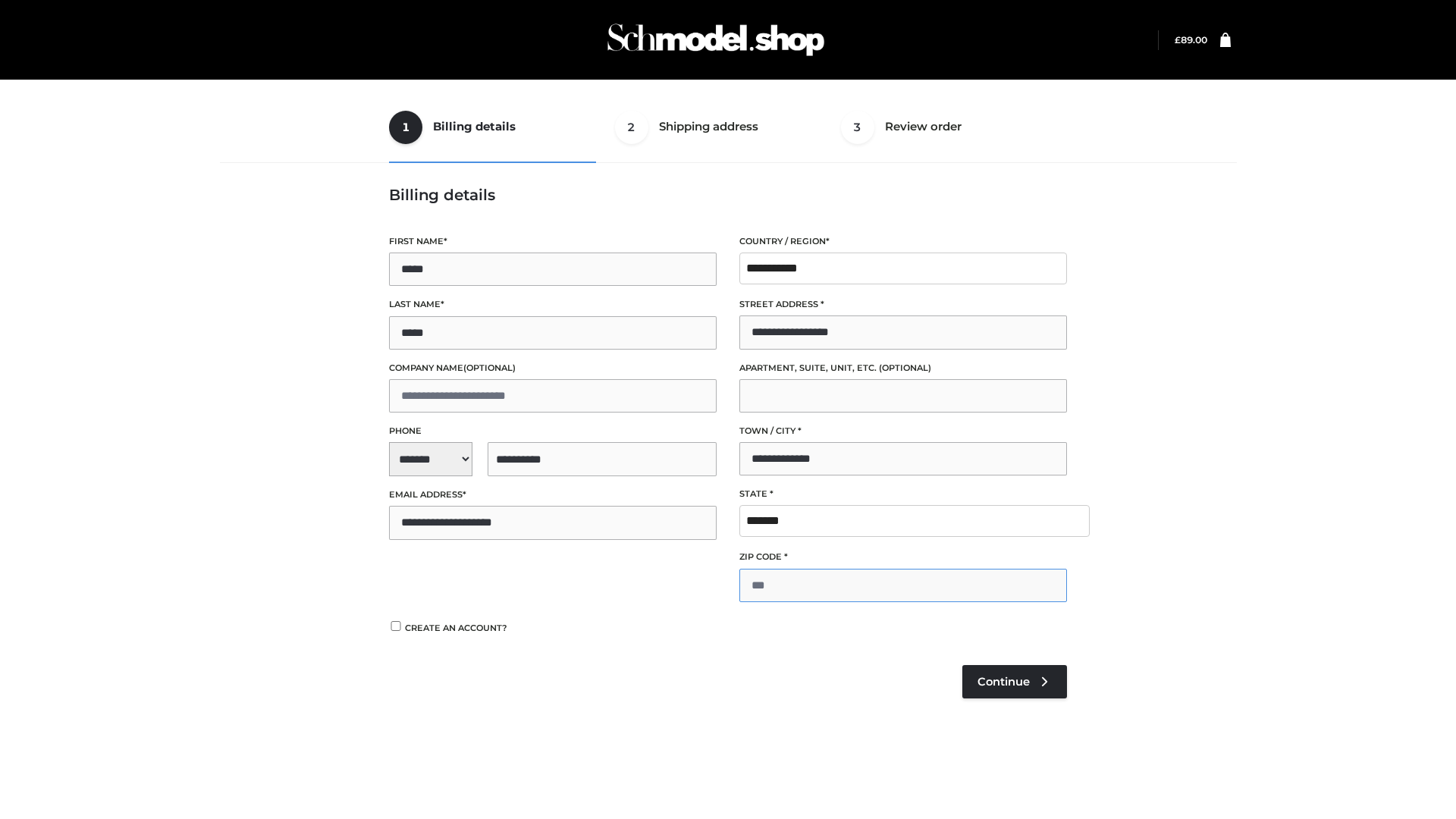  What do you see at coordinates (904, 367) in the screenshot?
I see `label: Apartment, suite, unit, etc.` at bounding box center [904, 367].